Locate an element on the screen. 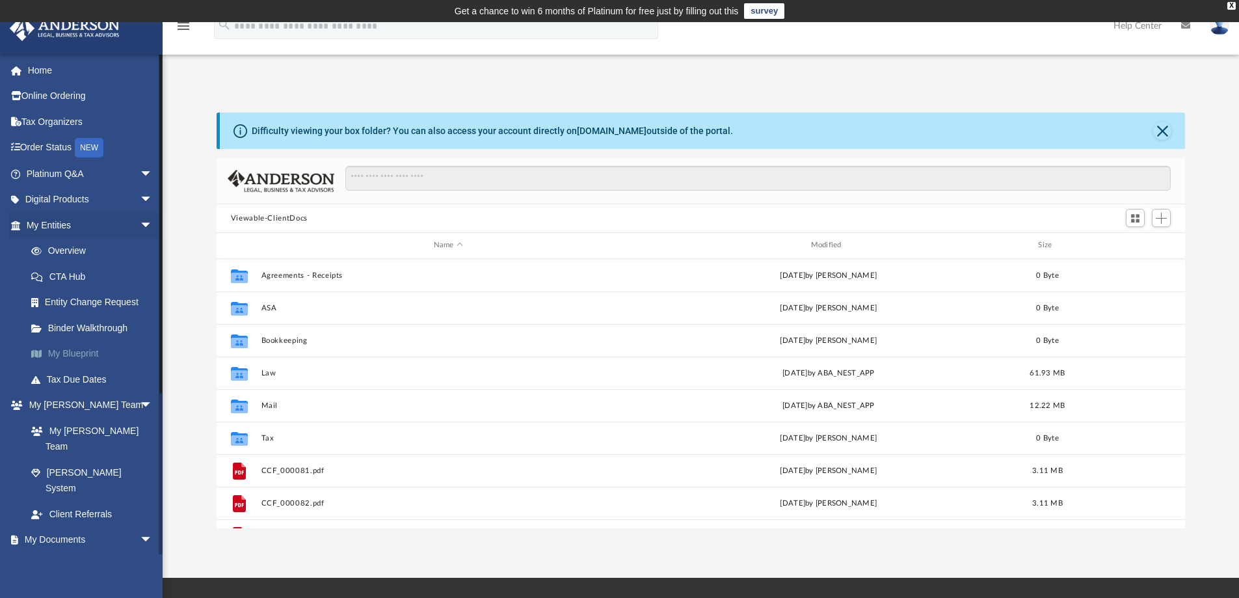 The image size is (1239, 598). a: Box is located at coordinates (88, 565).